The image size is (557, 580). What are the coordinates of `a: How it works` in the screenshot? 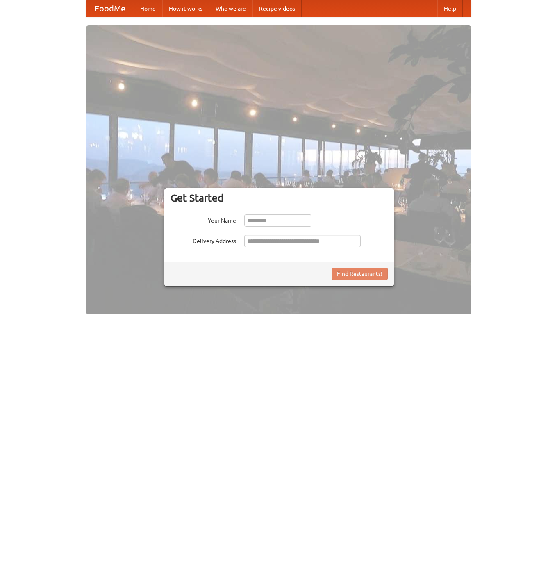 It's located at (186, 9).